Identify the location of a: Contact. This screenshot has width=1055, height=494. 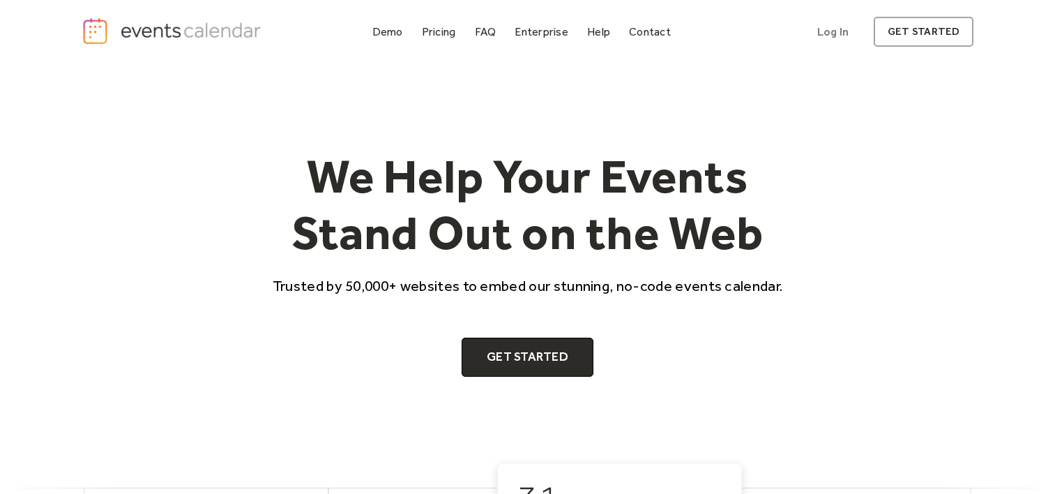
(650, 31).